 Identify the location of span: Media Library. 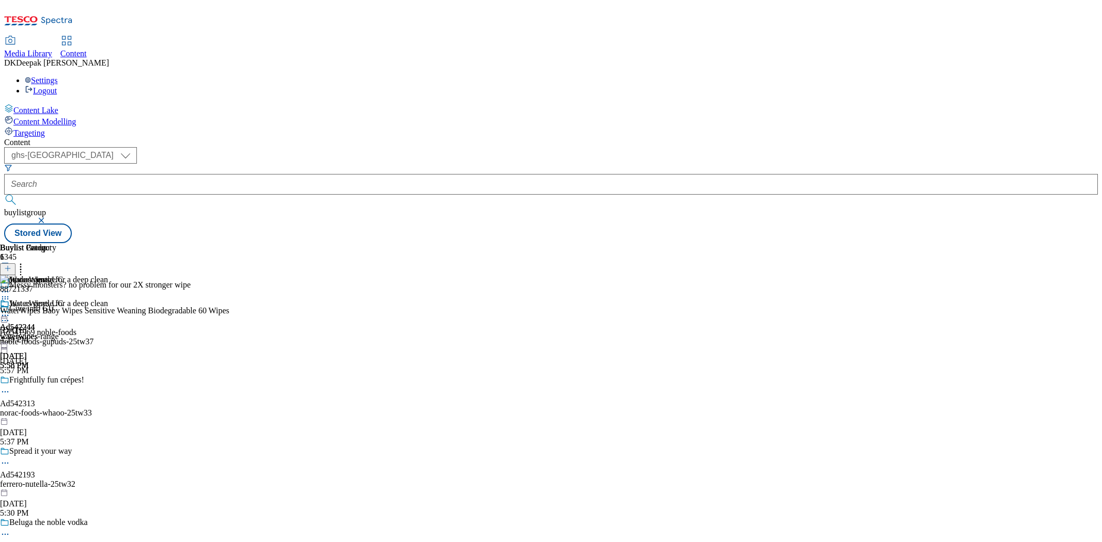
(28, 53).